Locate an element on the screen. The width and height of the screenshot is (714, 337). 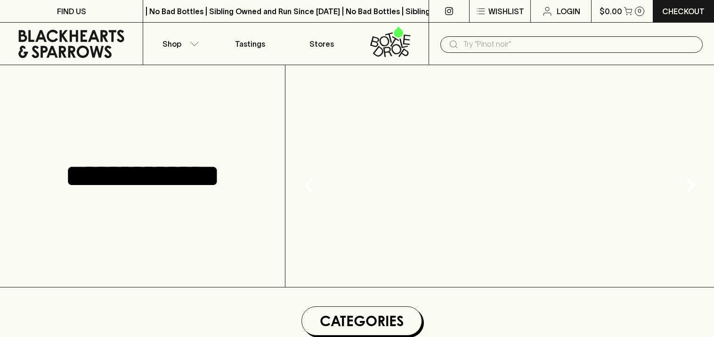
p: $0.00 is located at coordinates (611, 11).